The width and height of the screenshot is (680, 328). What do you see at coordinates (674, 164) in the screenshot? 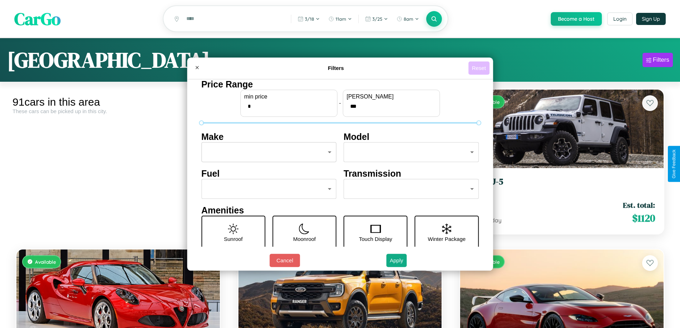
I see `div: Give Feedback` at bounding box center [674, 164].